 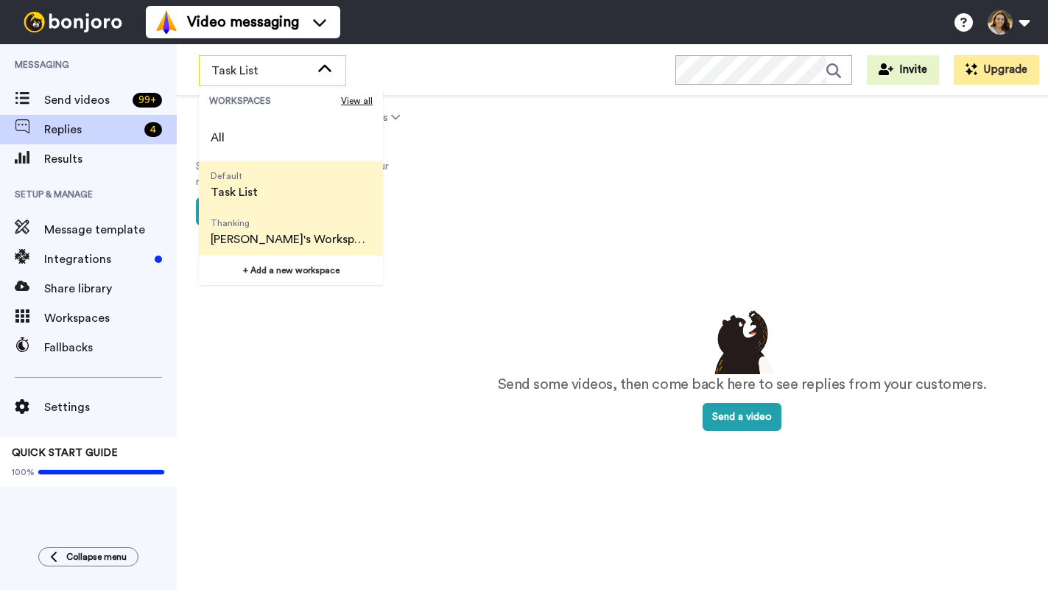 What do you see at coordinates (741, 417) in the screenshot?
I see `a: Send a video` at bounding box center [741, 417].